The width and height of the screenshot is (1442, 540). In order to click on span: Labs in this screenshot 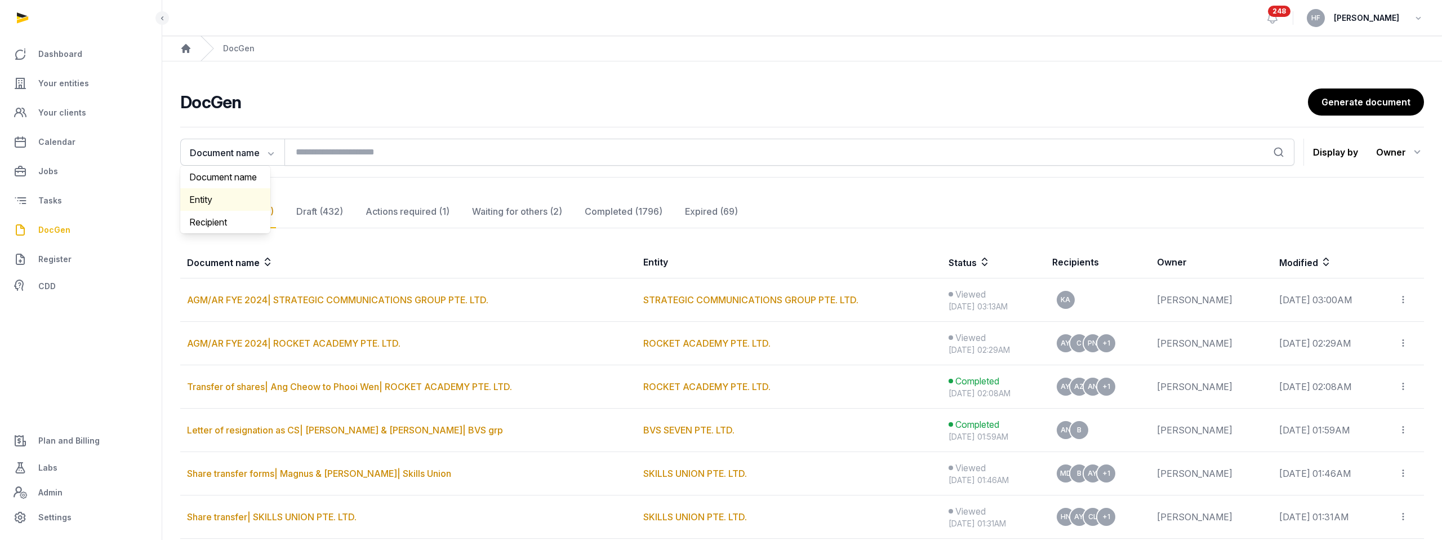, I will do `click(48, 468)`.